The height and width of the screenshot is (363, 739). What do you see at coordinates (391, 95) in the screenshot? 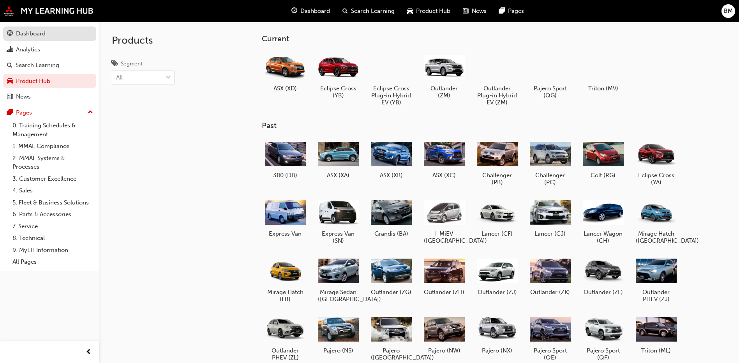
I see `h5: Eclipse Cross Plug-in Hybrid EV (YB)` at bounding box center [391, 95].